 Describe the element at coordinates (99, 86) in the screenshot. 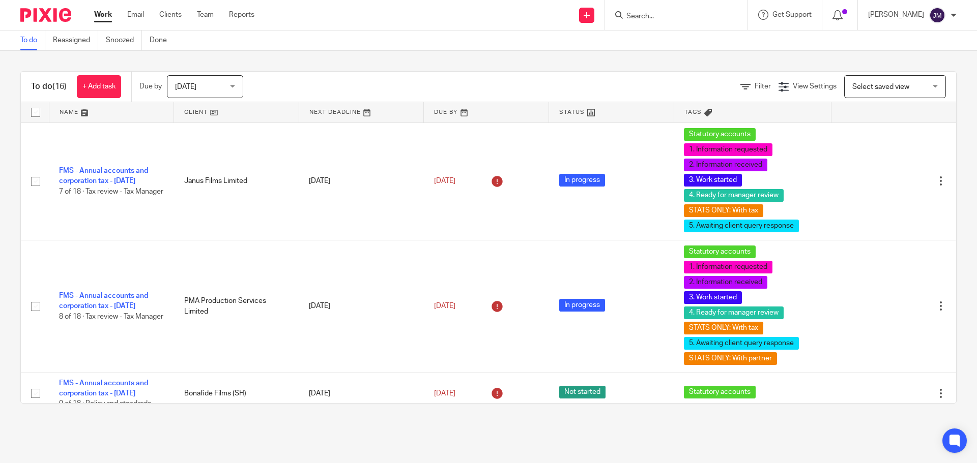

I see `a: + Add task` at that location.